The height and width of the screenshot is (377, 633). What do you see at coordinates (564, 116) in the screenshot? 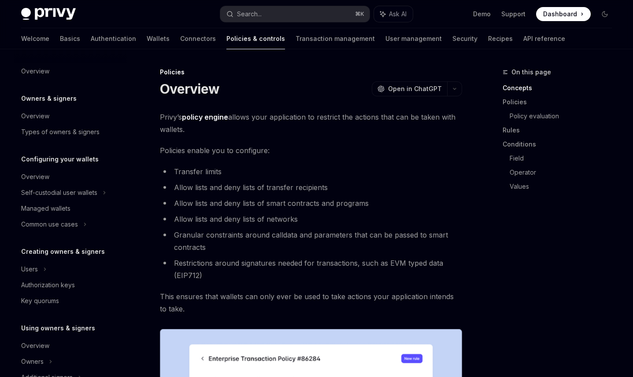
I see `a: Policy evaluation` at bounding box center [564, 116].